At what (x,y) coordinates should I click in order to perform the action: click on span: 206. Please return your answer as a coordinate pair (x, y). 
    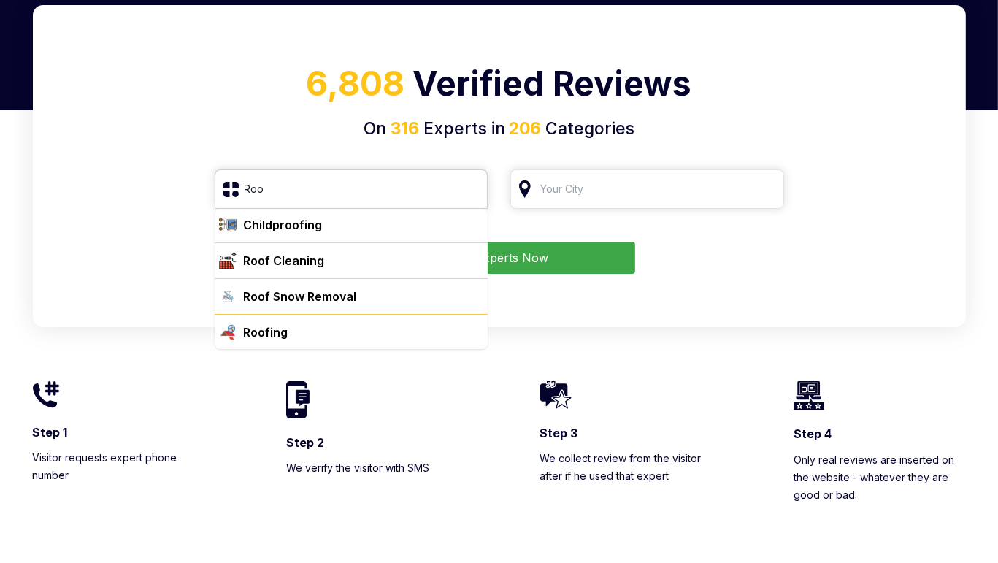
    Looking at the image, I should click on (523, 128).